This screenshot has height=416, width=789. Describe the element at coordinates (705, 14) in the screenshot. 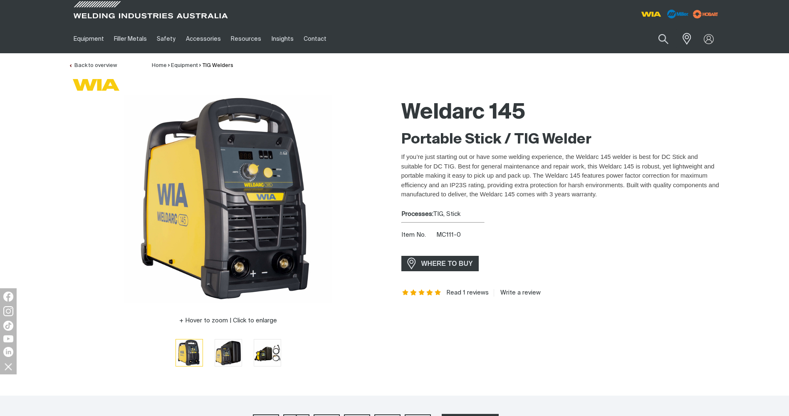

I see `img: miller` at that location.